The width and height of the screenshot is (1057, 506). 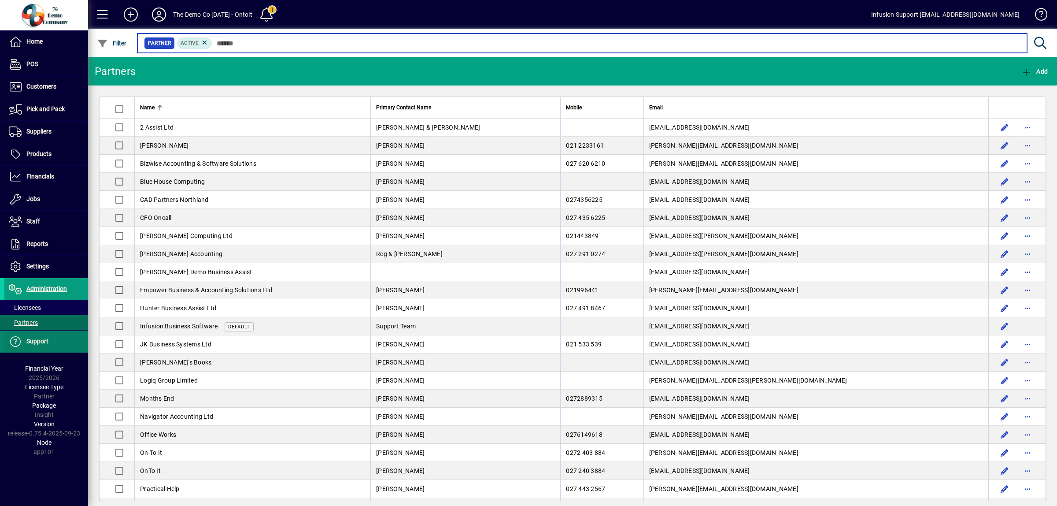 I want to click on span: 027 240 3884, so click(x=585, y=470).